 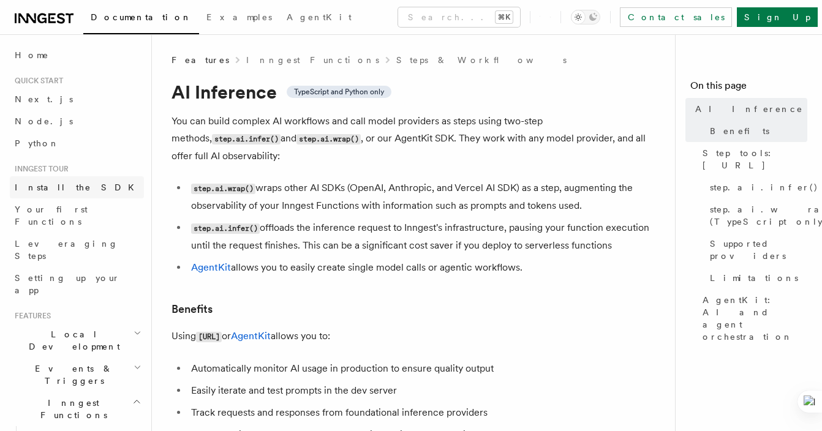 I want to click on span: Benefits, so click(x=739, y=131).